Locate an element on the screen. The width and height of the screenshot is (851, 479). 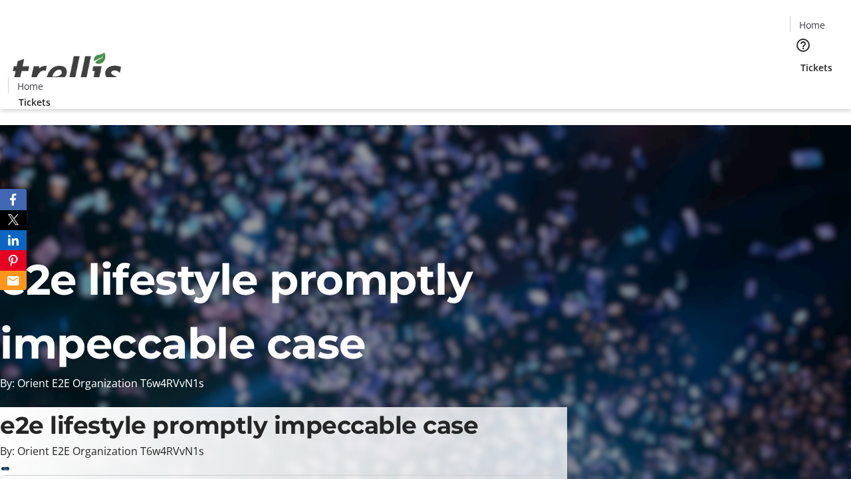
img: Orient E2E Organization T6w4RVvN1s's Logo is located at coordinates (67, 71).